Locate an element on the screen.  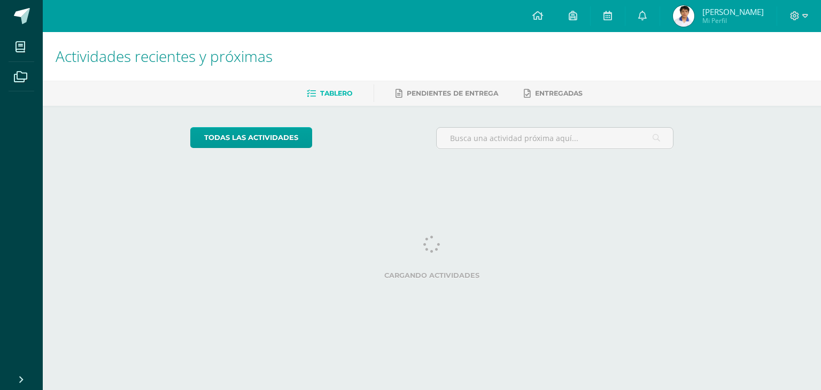
a: Pendientes de entrega is located at coordinates (447, 94).